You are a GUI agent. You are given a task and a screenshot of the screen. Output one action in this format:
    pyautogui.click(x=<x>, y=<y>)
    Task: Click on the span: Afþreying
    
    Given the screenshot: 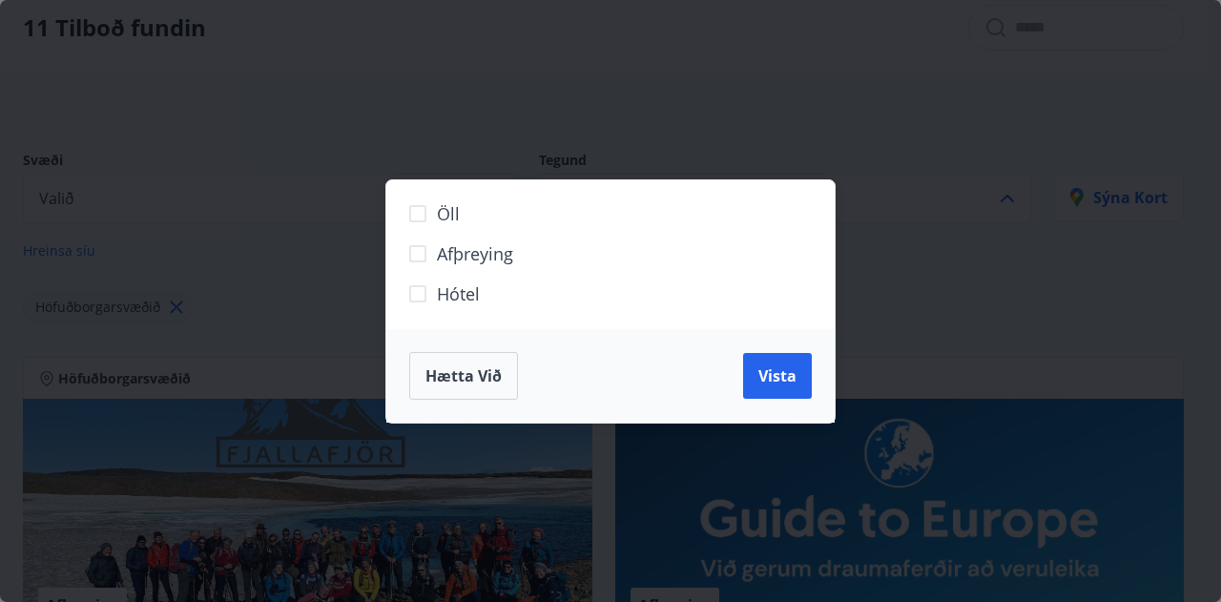 What is the action you would take?
    pyautogui.click(x=475, y=254)
    